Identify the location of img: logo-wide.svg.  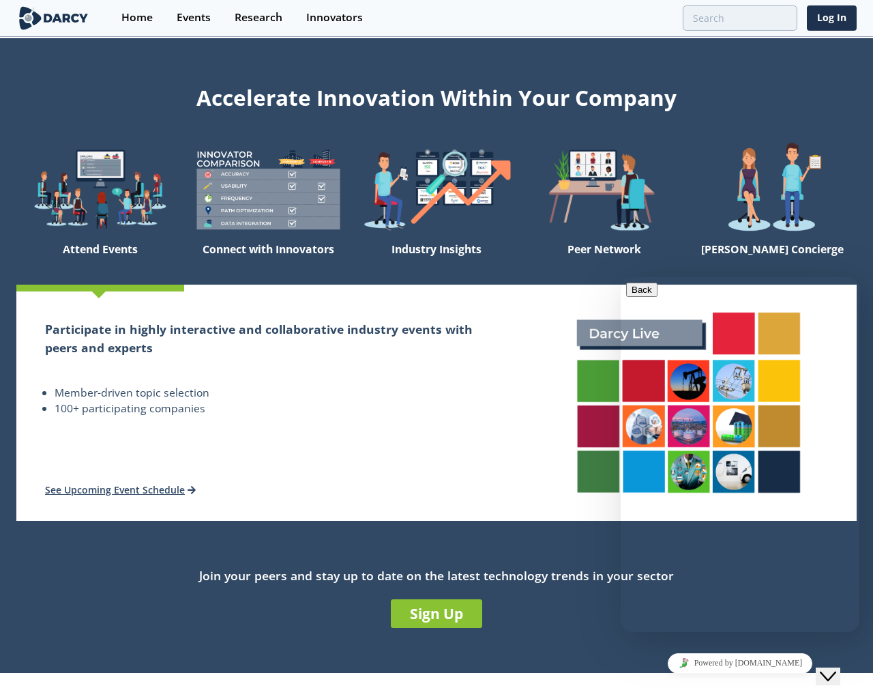
(53, 18).